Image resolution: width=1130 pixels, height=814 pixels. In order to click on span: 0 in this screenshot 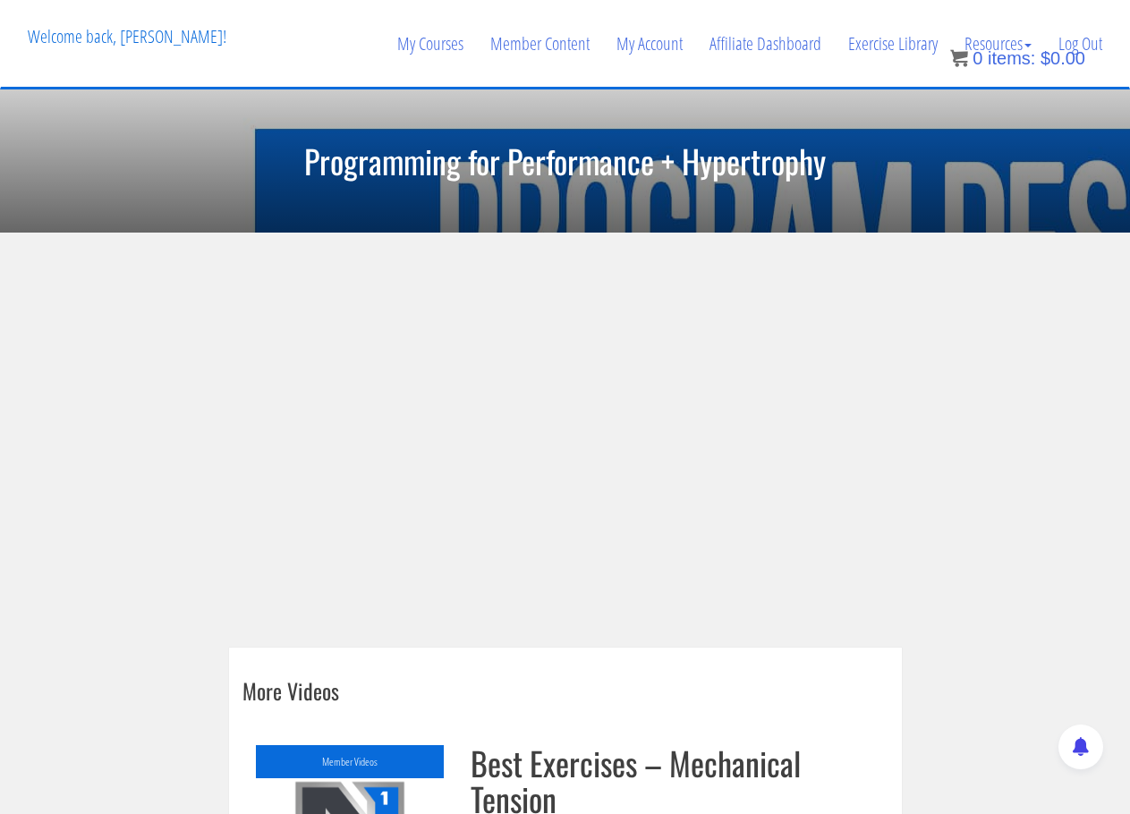, I will do `click(977, 58)`.